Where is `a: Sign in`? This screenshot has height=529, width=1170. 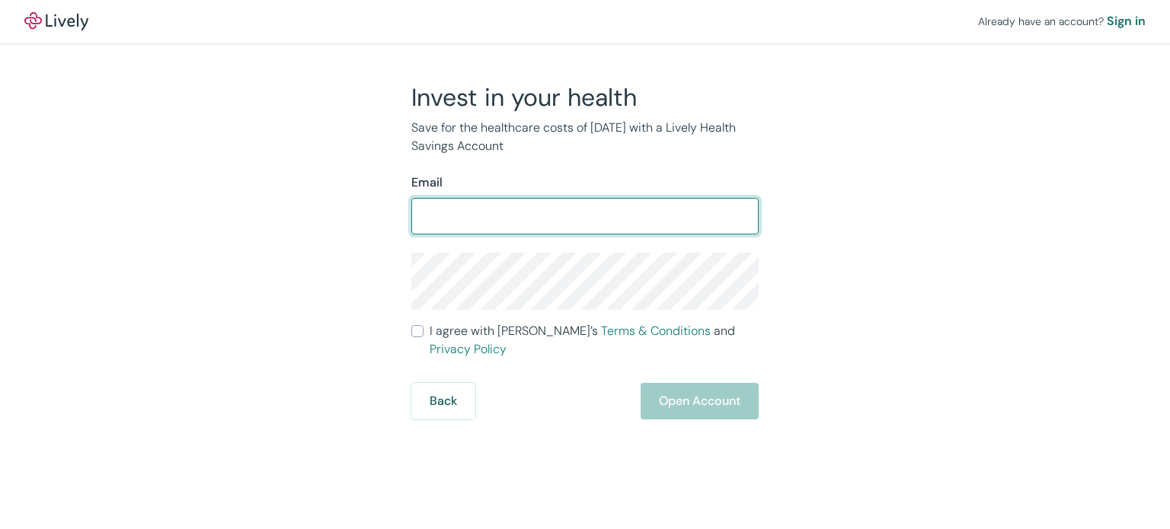 a: Sign in is located at coordinates (1126, 21).